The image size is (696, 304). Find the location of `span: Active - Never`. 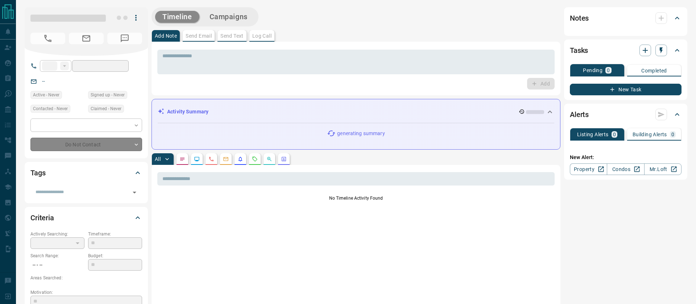

span: Active - Never is located at coordinates (46, 95).